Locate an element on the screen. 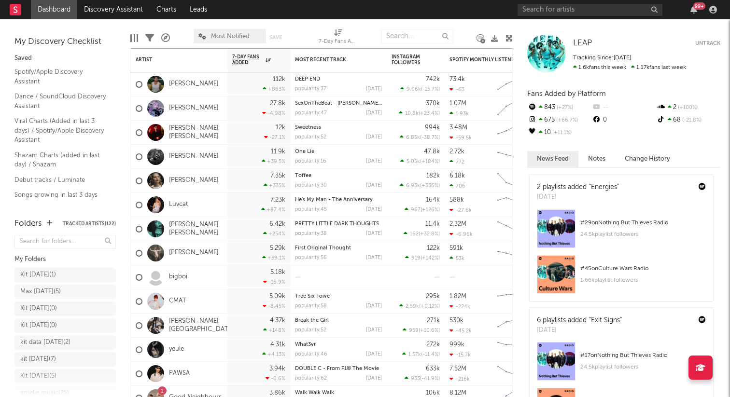  div: 633k is located at coordinates (432, 369).